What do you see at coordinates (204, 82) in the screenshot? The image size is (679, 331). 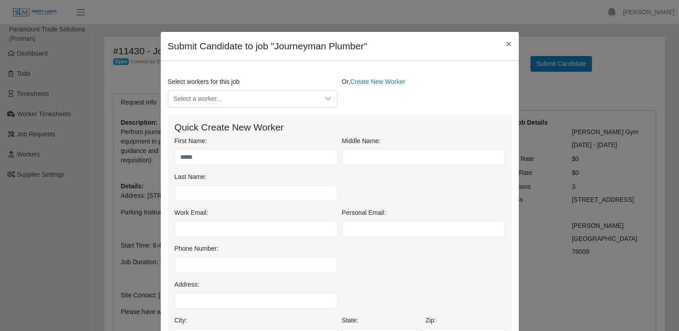 I see `label: Select workers for this job` at bounding box center [204, 82].